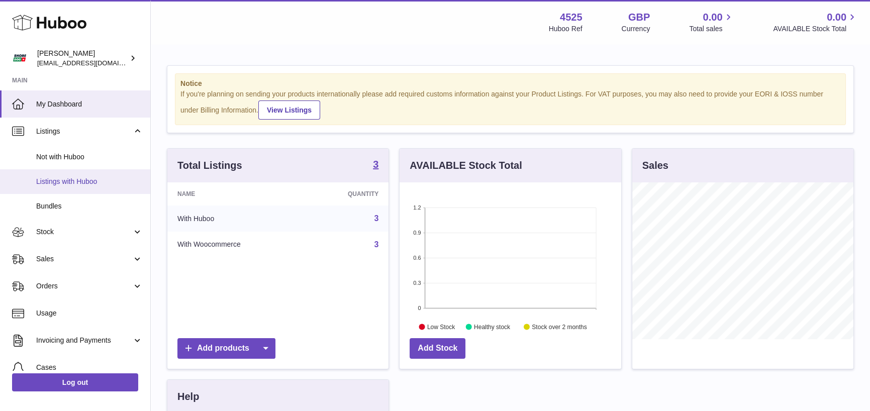  What do you see at coordinates (84, 286) in the screenshot?
I see `span: Orders` at bounding box center [84, 286].